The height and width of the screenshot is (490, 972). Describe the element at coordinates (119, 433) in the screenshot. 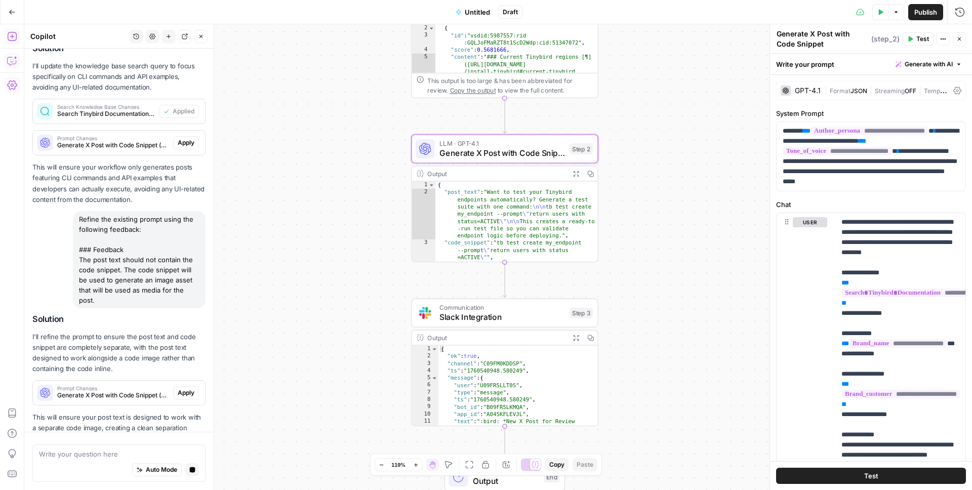

I see `p: This will ensure your post text is designed to work with a separate code image, creating a clean ...` at that location.